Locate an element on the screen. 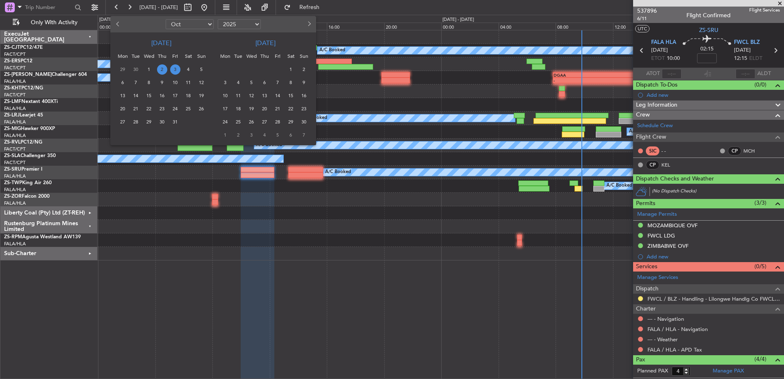 The image size is (784, 379). div: 5-12-2025 is located at coordinates (278, 135).